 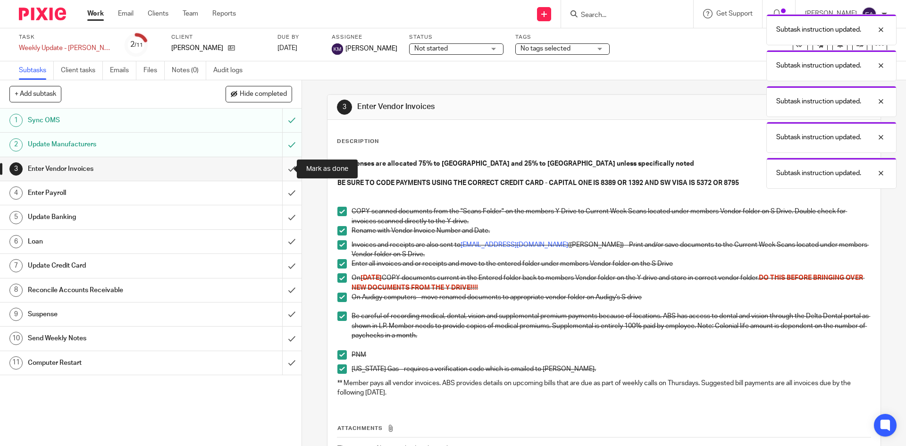 What do you see at coordinates (611, 297) in the screenshot?
I see `p: On Audigy computers - move renamed documents to appropriate vendor folder on Audigy's S drive` at bounding box center [611, 297].